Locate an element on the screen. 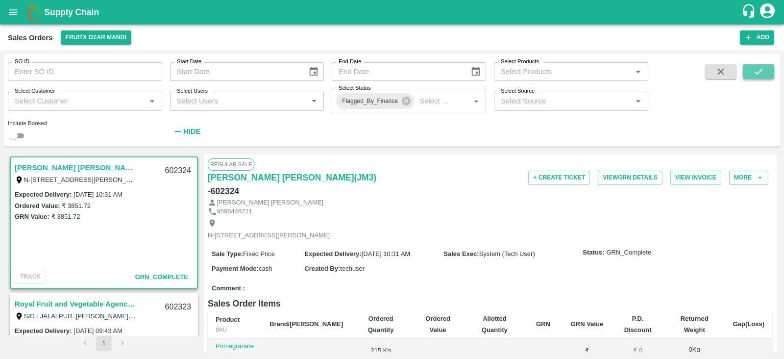 This screenshot has width=784, height=359. b: GRN Value is located at coordinates (587, 323).